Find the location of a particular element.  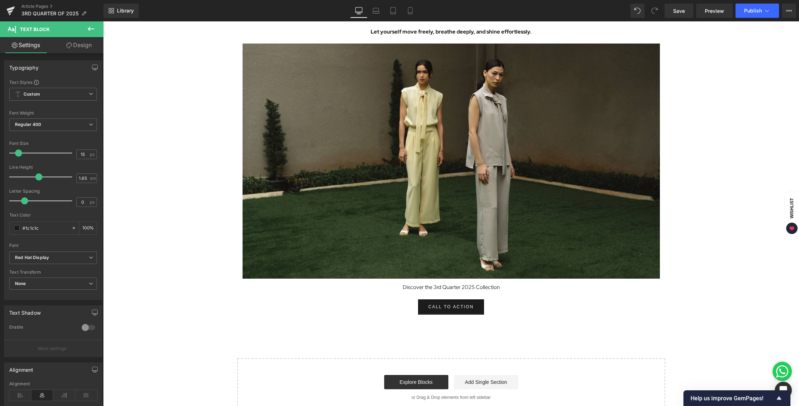

div: Text Styles is located at coordinates (53, 82).